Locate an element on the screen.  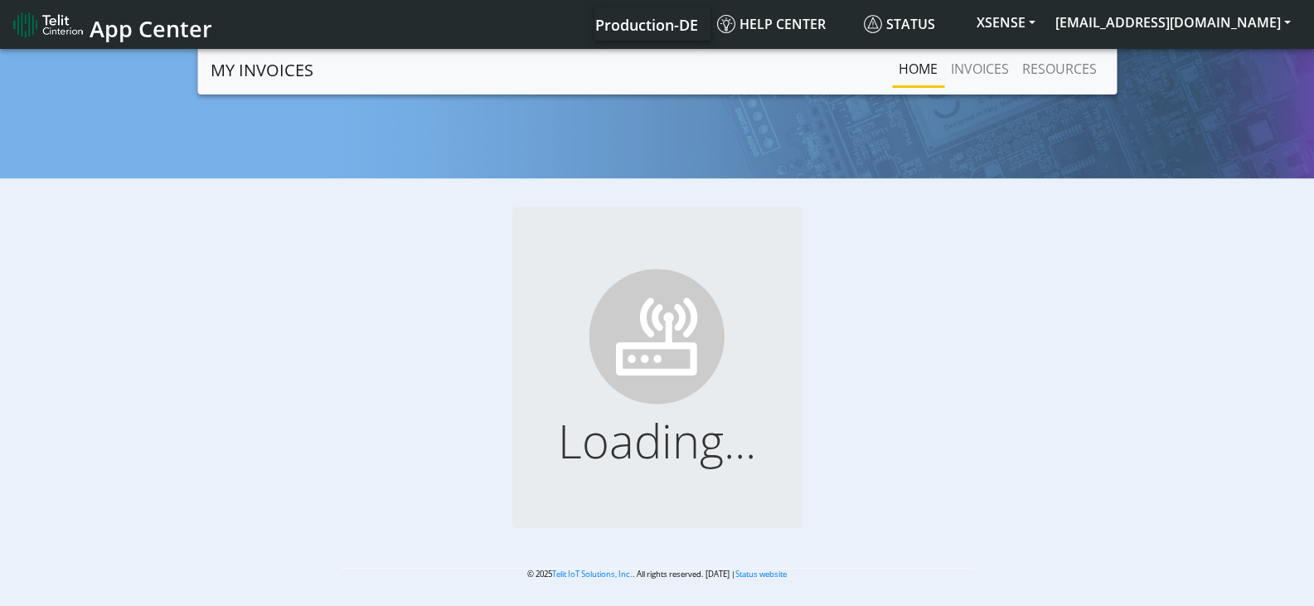
button: XSENSE is located at coordinates (1006, 22).